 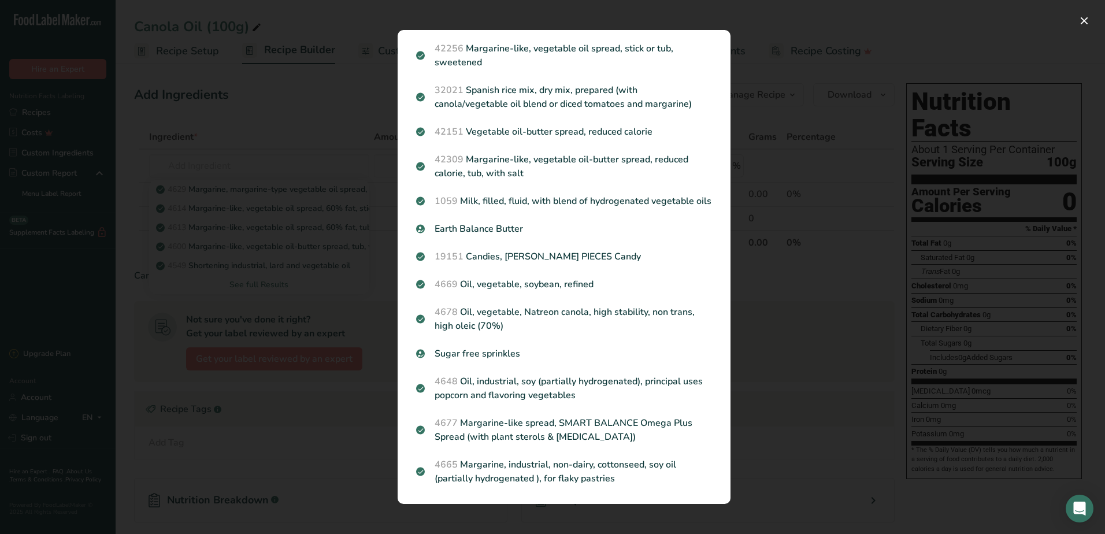 What do you see at coordinates (564, 354) in the screenshot?
I see `p: Sugar free sprinkles` at bounding box center [564, 354].